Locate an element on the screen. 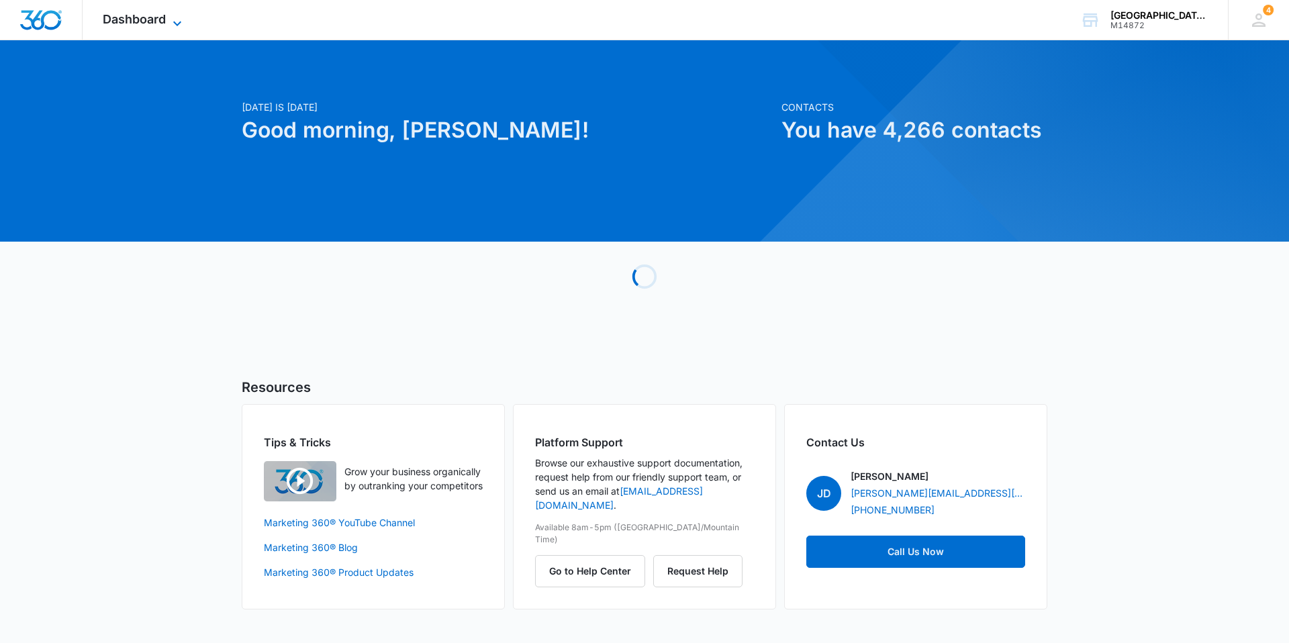 This screenshot has width=1289, height=643. h1: You have 4,266 contacts is located at coordinates (914, 130).